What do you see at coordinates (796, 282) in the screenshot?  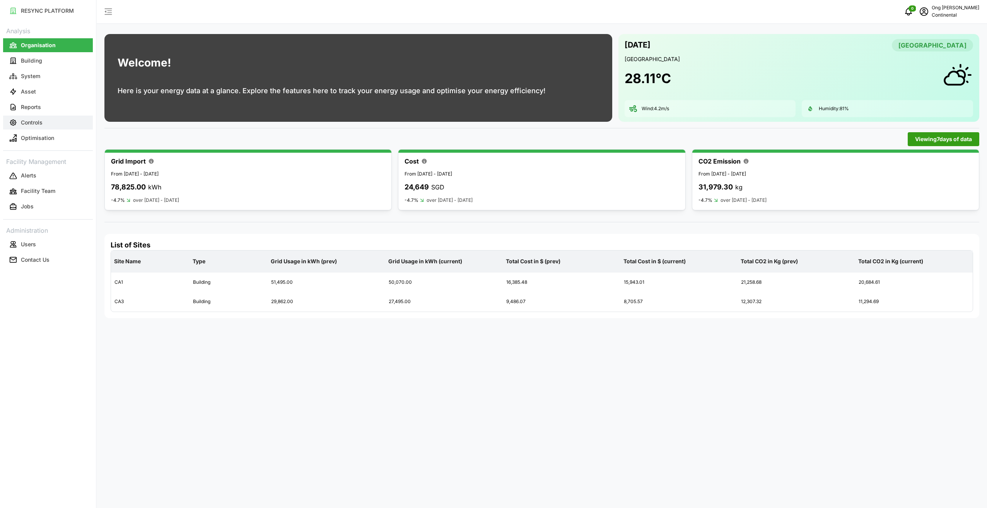 I see `div: 21,258.68` at bounding box center [796, 282].